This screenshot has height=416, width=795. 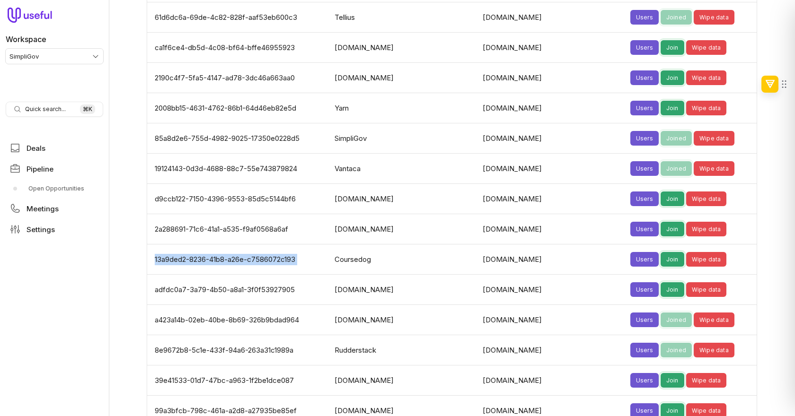 What do you see at coordinates (238, 199) in the screenshot?
I see `td: d9ccb122-7150-4396-9553-85d5c5144bf6` at bounding box center [238, 199].